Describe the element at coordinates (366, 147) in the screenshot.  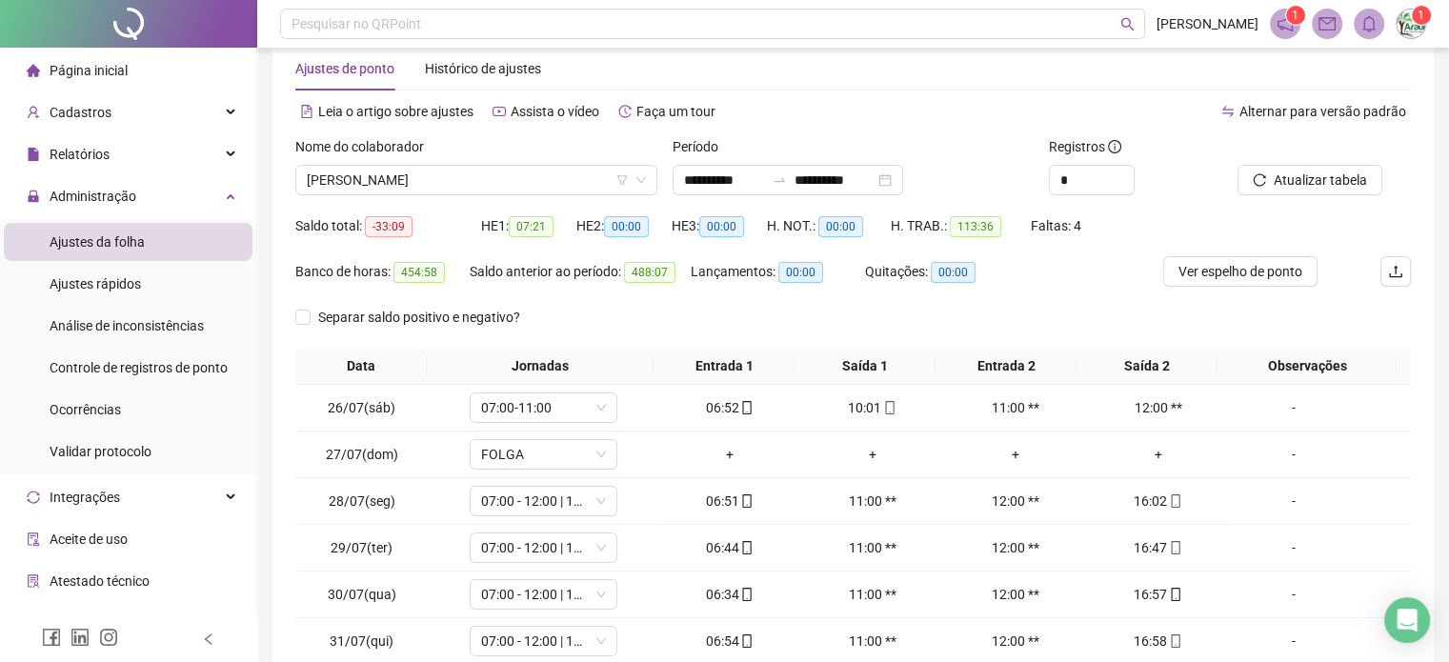
I see `label: Nome do colaborador` at that location.